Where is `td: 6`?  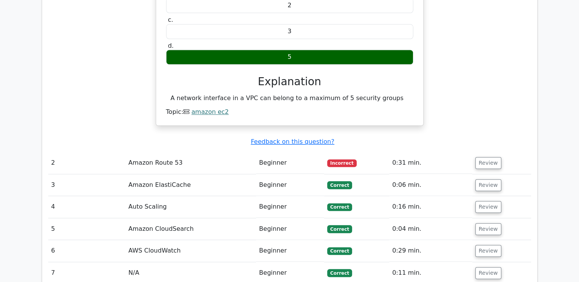
td: 6 is located at coordinates (87, 251).